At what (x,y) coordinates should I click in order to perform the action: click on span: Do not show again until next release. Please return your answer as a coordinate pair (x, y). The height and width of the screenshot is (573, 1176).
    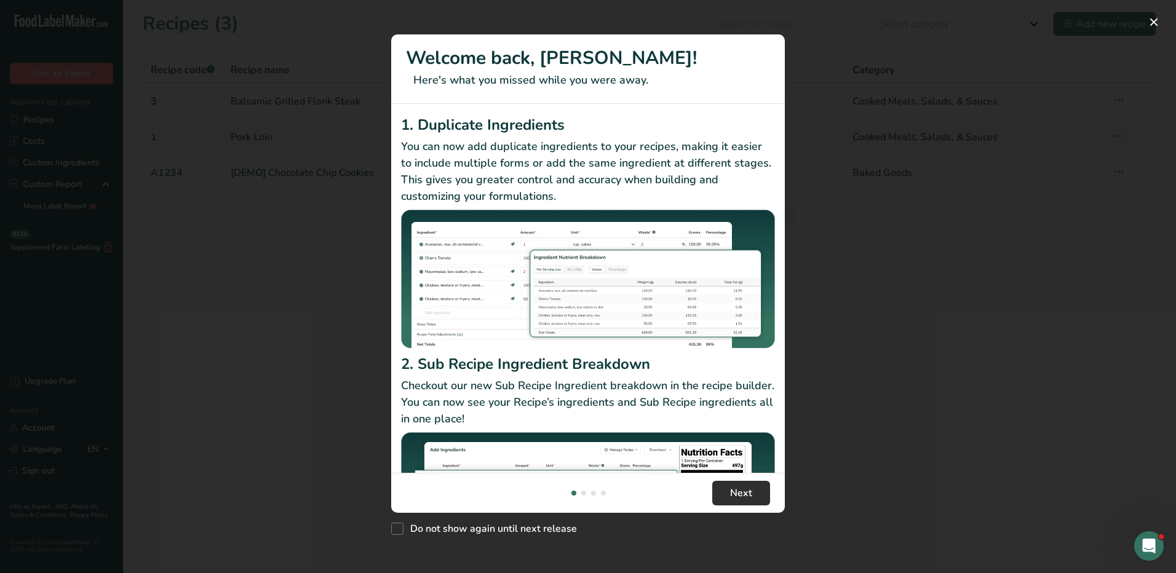
    Looking at the image, I should click on (490, 529).